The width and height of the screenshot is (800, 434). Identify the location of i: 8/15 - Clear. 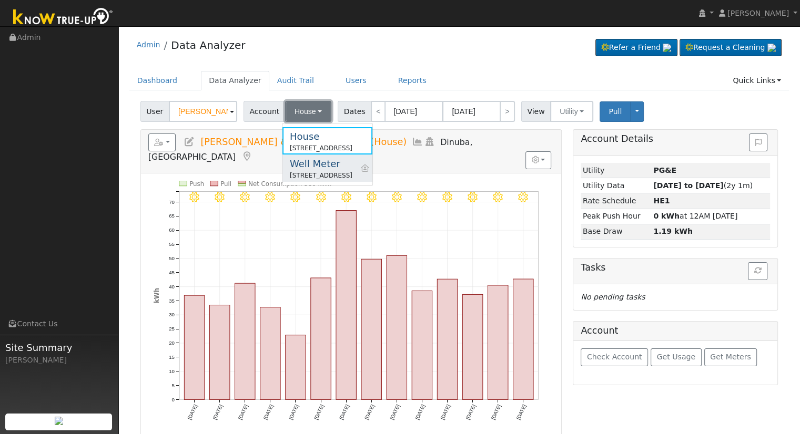
(472, 197).